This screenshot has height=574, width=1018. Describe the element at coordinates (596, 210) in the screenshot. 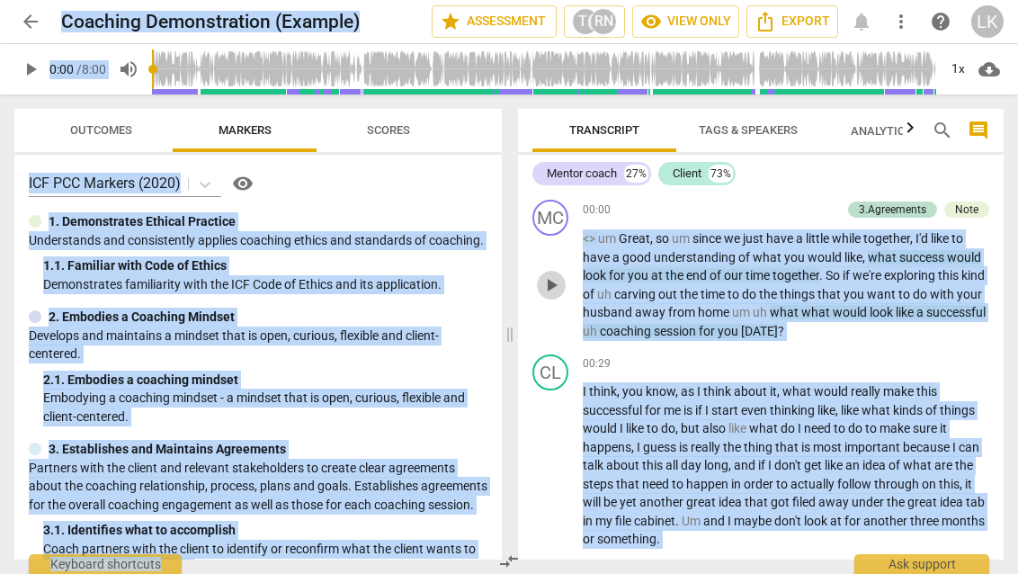

I see `span: 00:00` at that location.